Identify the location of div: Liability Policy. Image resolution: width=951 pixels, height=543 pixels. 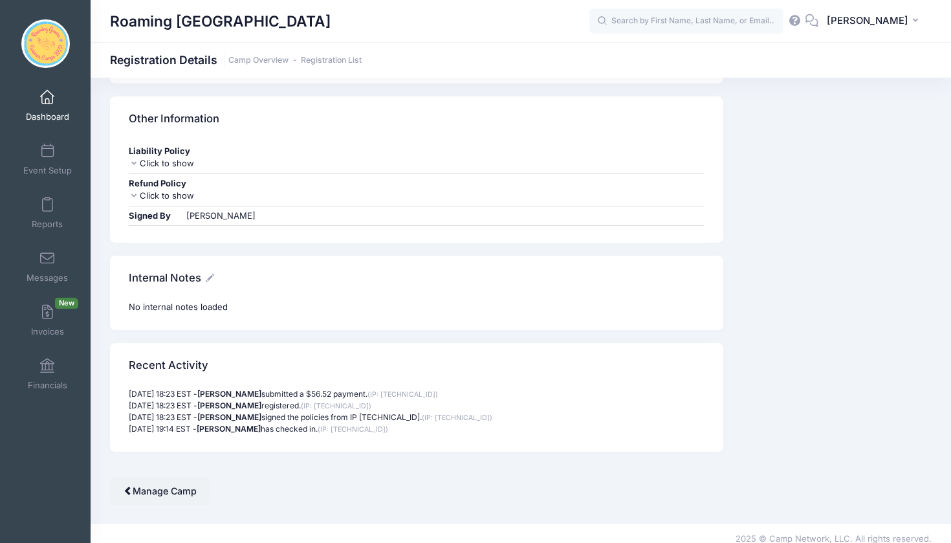
(416, 151).